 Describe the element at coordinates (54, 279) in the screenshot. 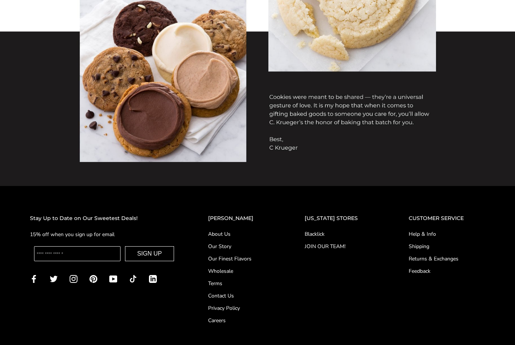

I see `a: Twitter` at that location.